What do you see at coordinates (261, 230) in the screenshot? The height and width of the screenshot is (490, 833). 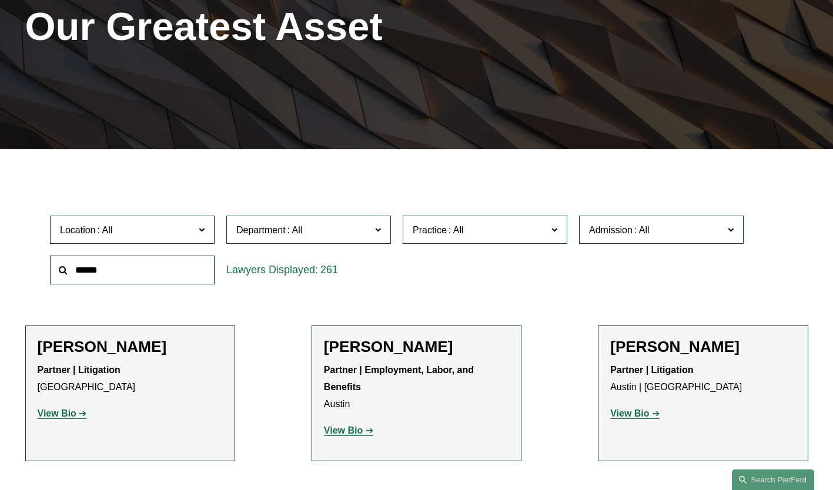 I see `span: Department` at bounding box center [261, 230].